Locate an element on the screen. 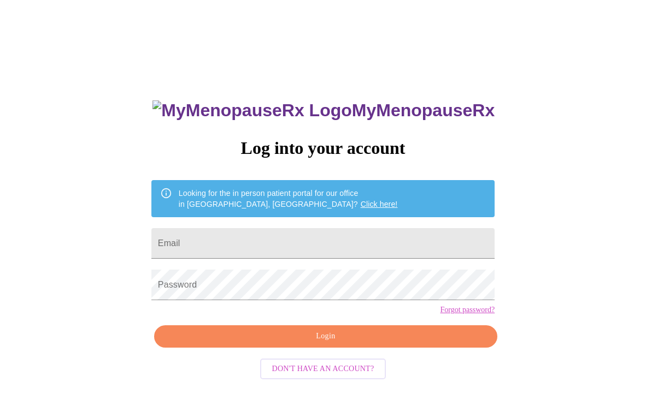 The image size is (646, 394). h3: Log into your account is located at coordinates (323, 148).